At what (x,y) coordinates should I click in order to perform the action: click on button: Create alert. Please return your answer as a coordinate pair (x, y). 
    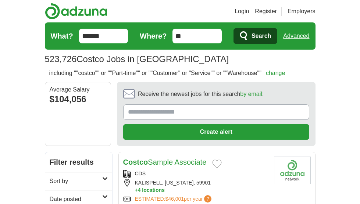
    Looking at the image, I should click on (216, 132).